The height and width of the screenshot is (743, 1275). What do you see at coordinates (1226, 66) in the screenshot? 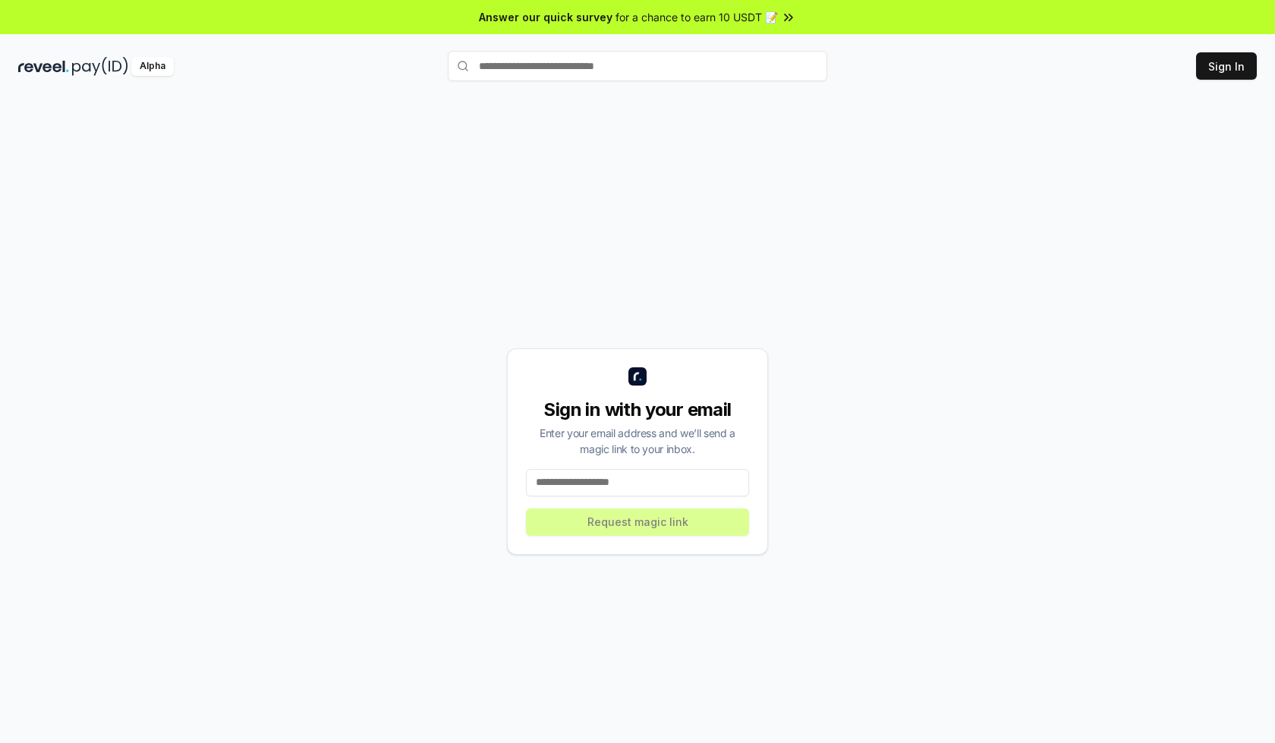
I see `button: Sign In` at bounding box center [1226, 66].